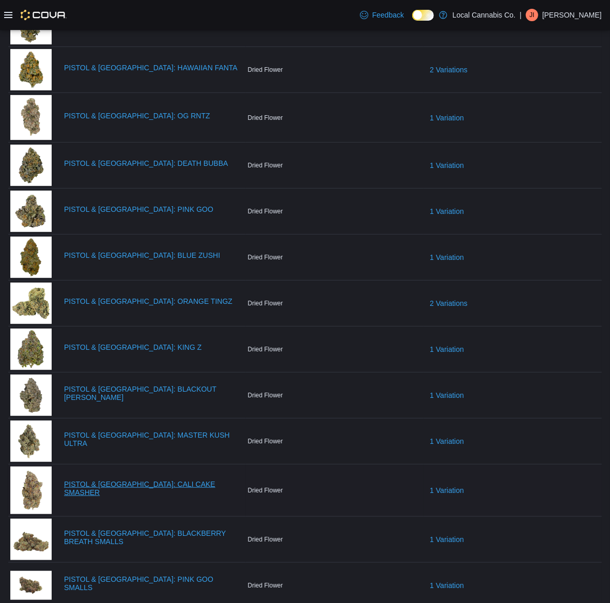 The image size is (610, 603). Describe the element at coordinates (31, 303) in the screenshot. I see `img: PISTOL & PARIS: ORANGE TINGZ` at that location.